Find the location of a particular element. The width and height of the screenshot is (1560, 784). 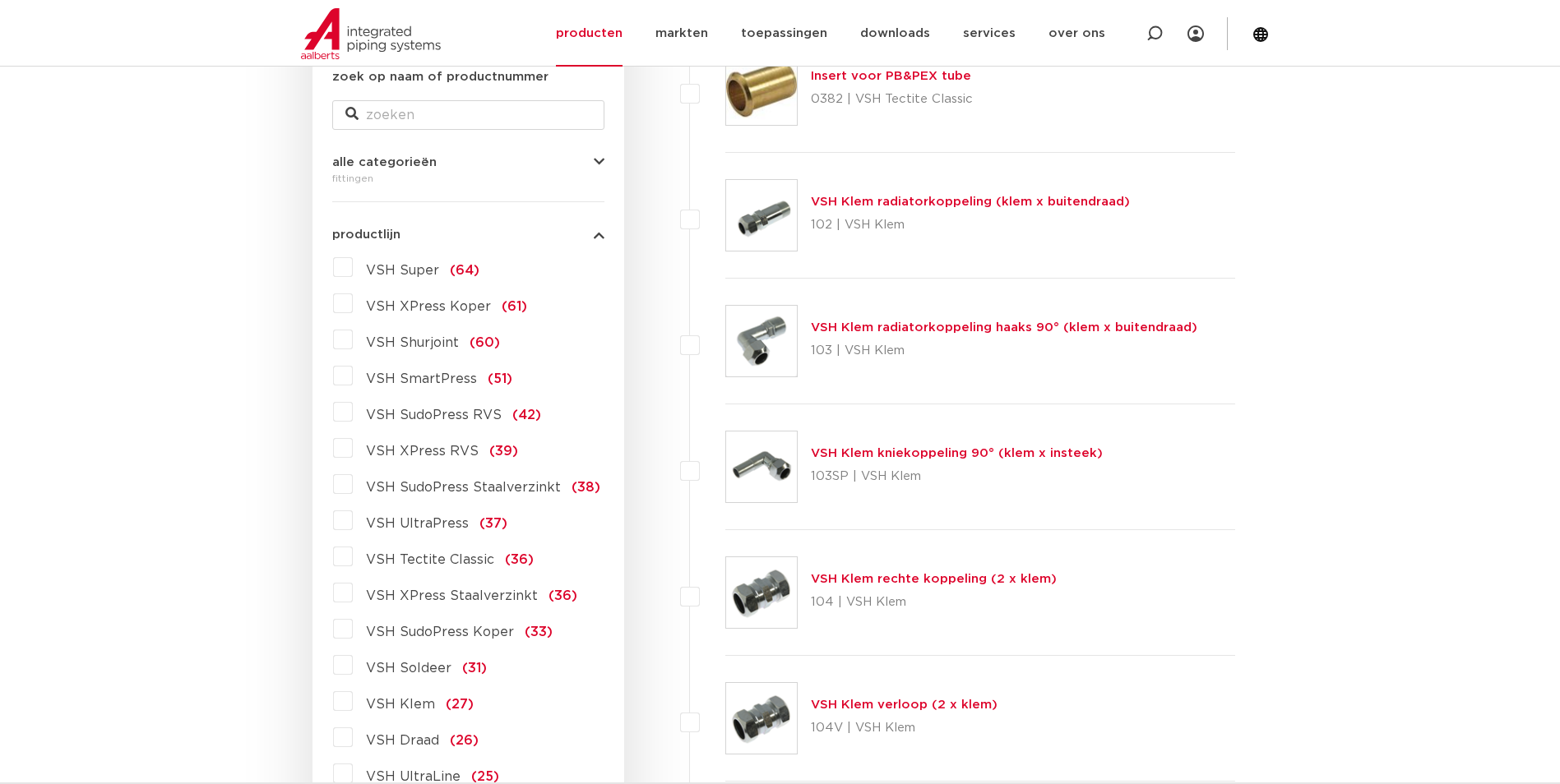

img: Thumbnail for VSH Klem radiatorkoppeling (klem x buitendraad) is located at coordinates (762, 215).